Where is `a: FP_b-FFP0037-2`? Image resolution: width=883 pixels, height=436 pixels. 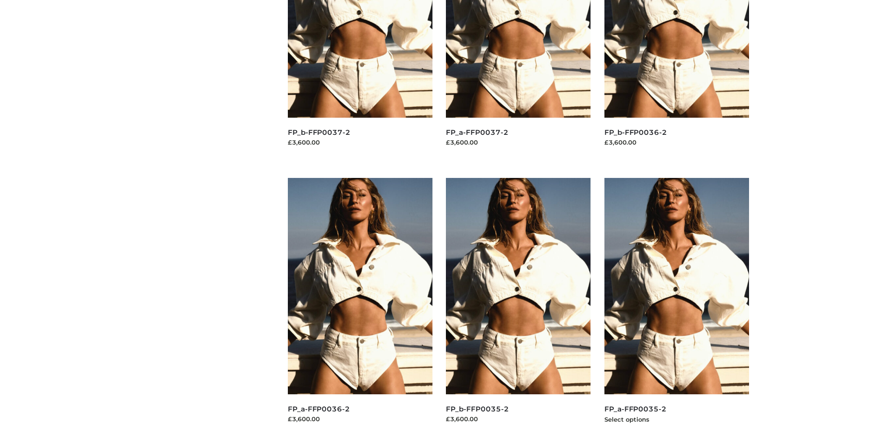
a: FP_b-FFP0037-2 is located at coordinates (319, 132).